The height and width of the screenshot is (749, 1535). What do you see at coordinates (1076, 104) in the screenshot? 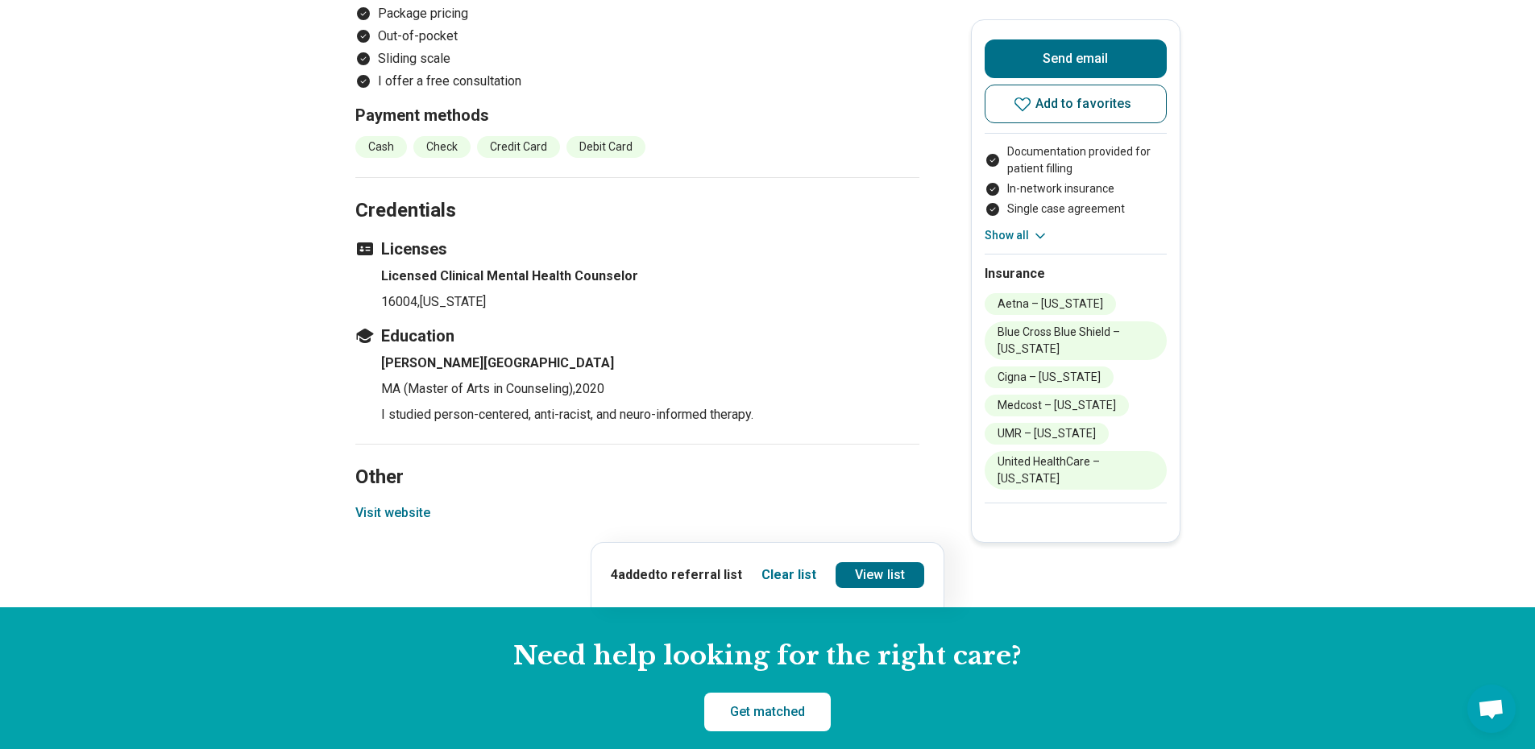
I see `button: Add to favorites` at bounding box center [1076, 104].